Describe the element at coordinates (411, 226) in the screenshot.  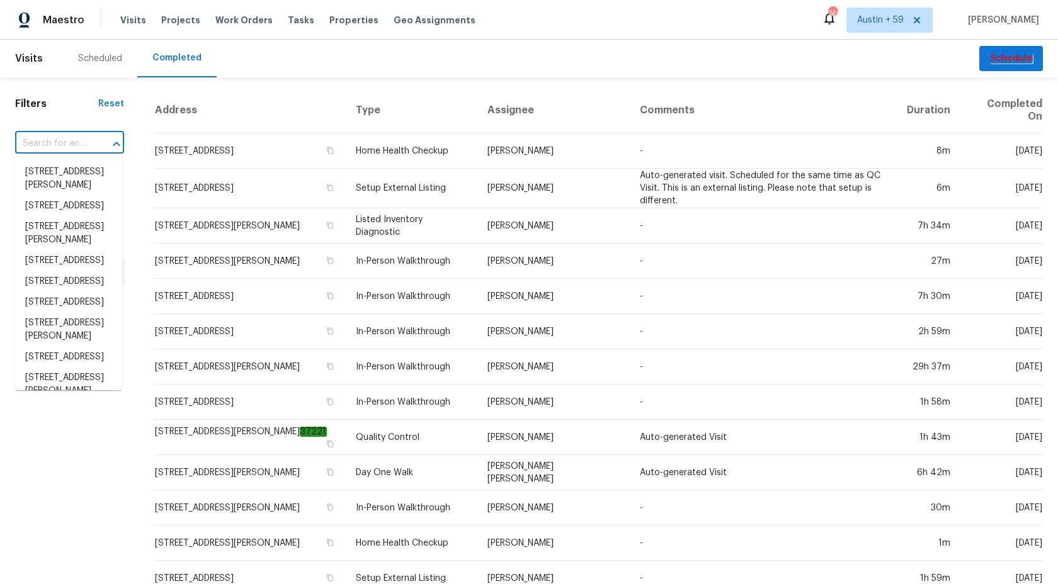
I see `td: Listed Inventory Diagnostic` at that location.